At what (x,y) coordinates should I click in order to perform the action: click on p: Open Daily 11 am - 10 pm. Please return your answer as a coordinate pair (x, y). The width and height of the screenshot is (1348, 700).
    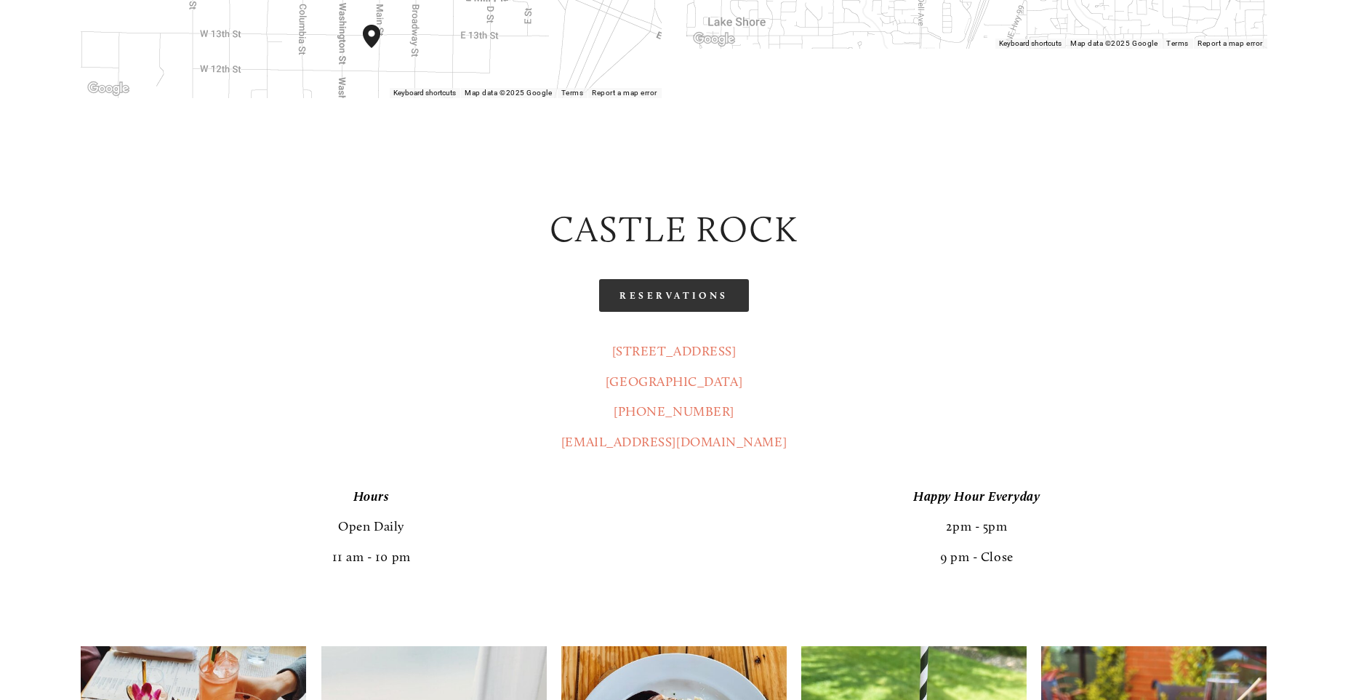
    Looking at the image, I should click on (371, 527).